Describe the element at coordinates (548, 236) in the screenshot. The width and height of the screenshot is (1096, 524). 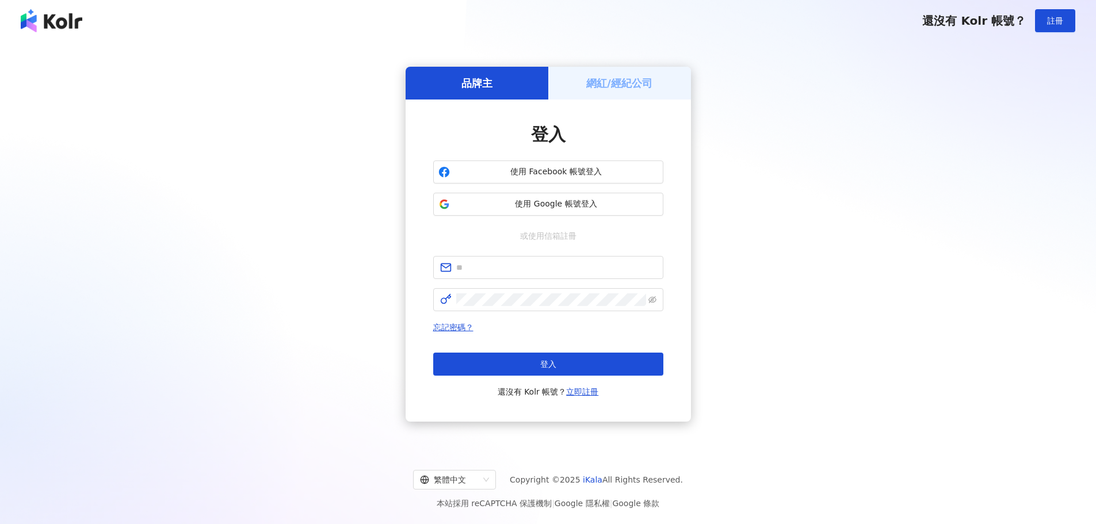
I see `span: 或使用信箱註冊` at that location.